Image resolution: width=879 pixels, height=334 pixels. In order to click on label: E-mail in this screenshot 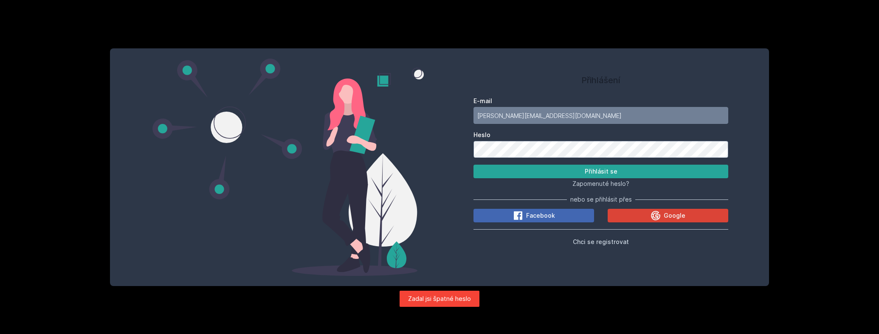, I will do `click(601, 101)`.